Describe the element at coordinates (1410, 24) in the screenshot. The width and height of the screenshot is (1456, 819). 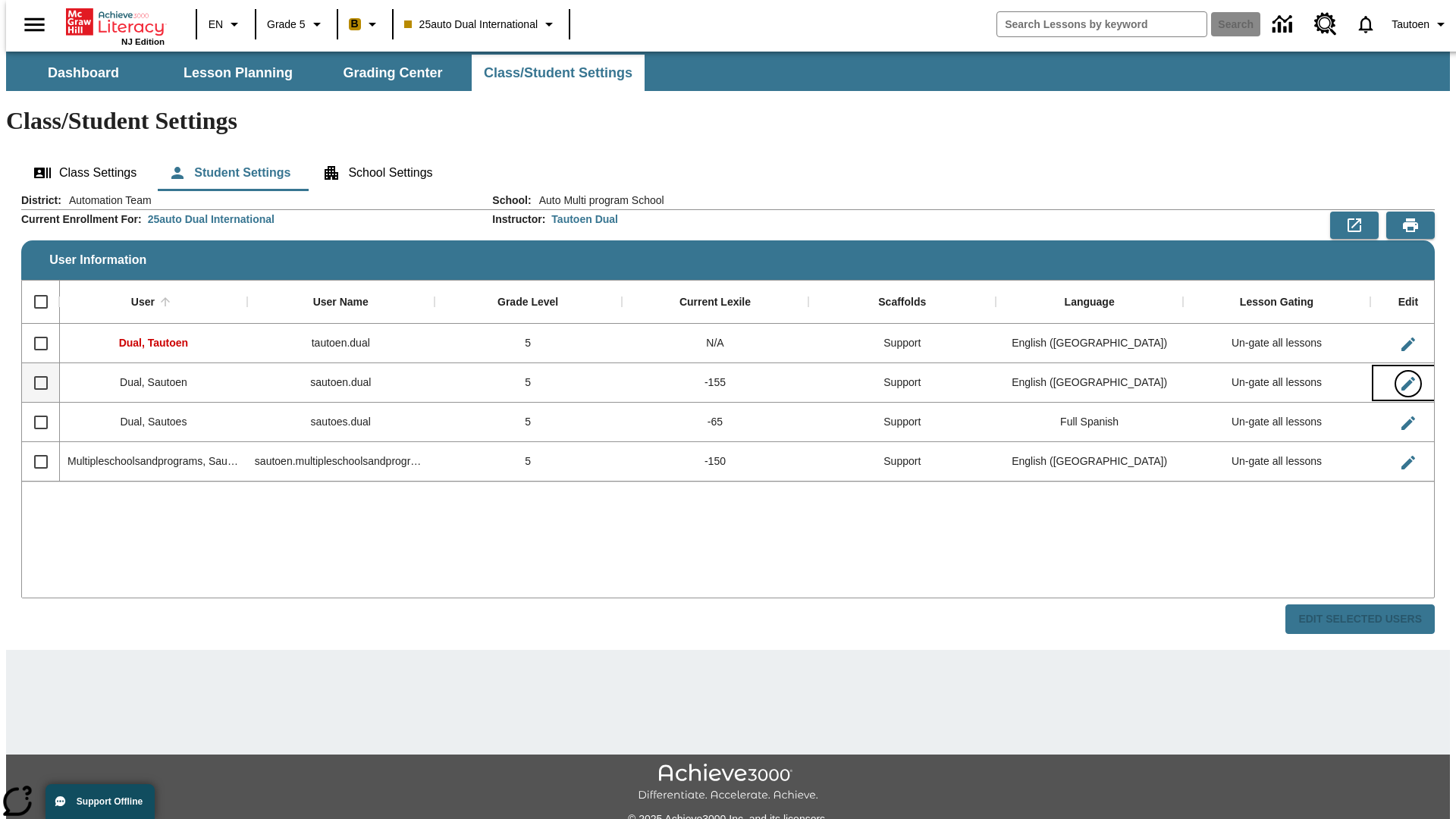
I see `span: Tautoen` at that location.